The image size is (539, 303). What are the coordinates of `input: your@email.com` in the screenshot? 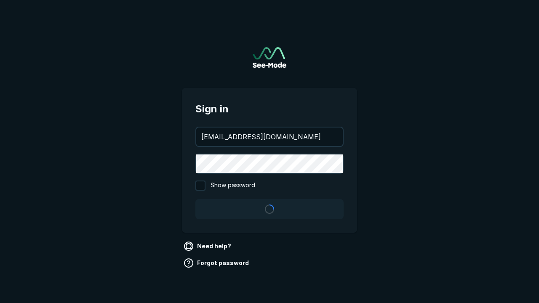 It's located at (269, 137).